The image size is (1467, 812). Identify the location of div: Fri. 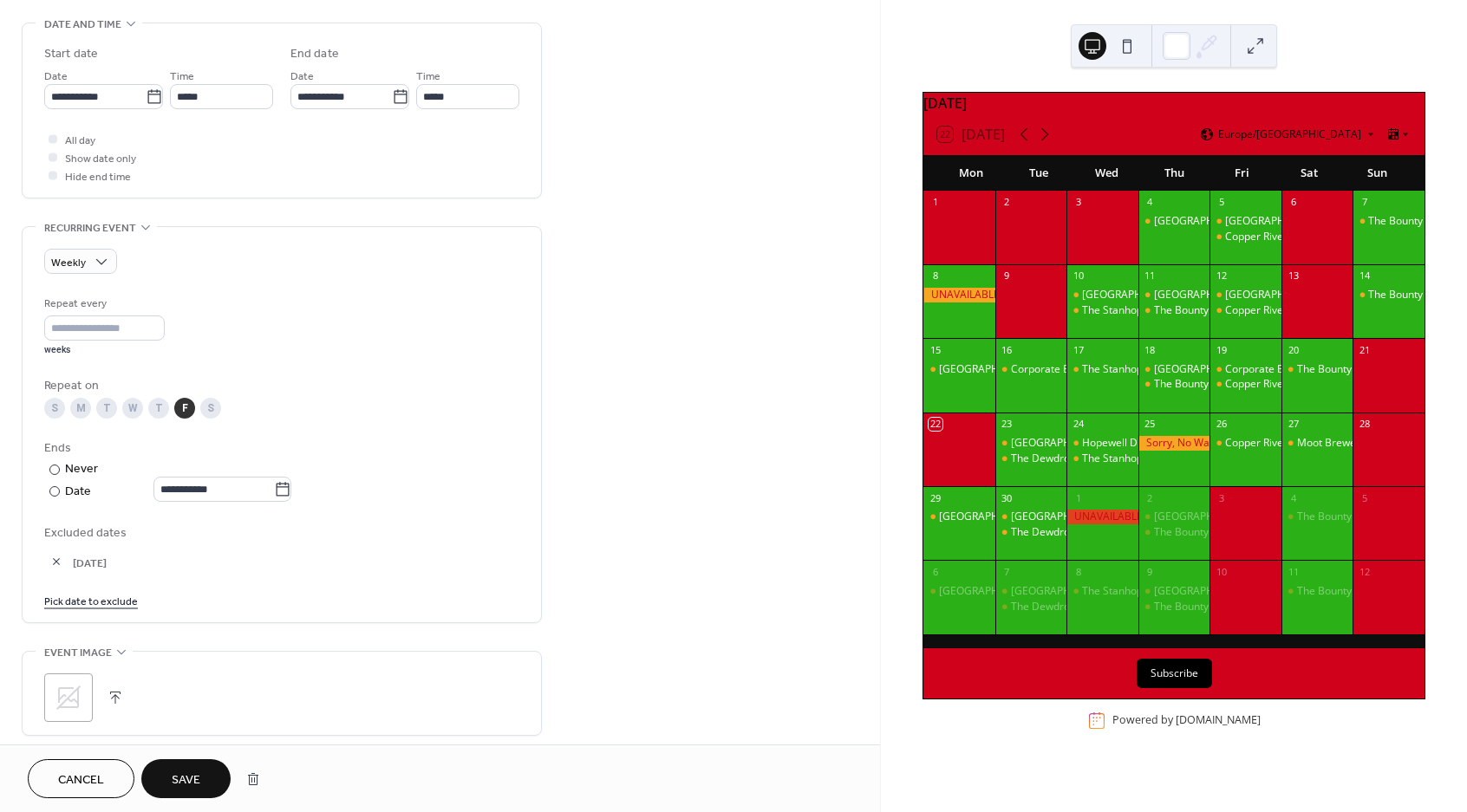
(1241, 173).